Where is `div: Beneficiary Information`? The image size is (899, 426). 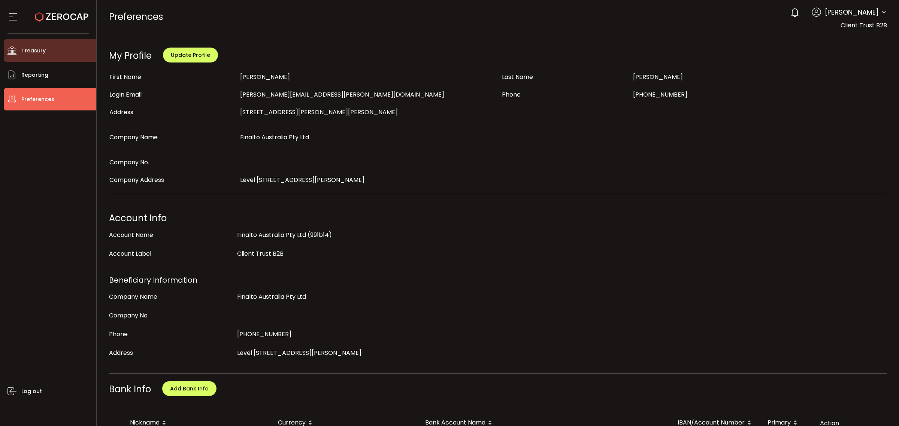
div: Beneficiary Information is located at coordinates (498, 280).